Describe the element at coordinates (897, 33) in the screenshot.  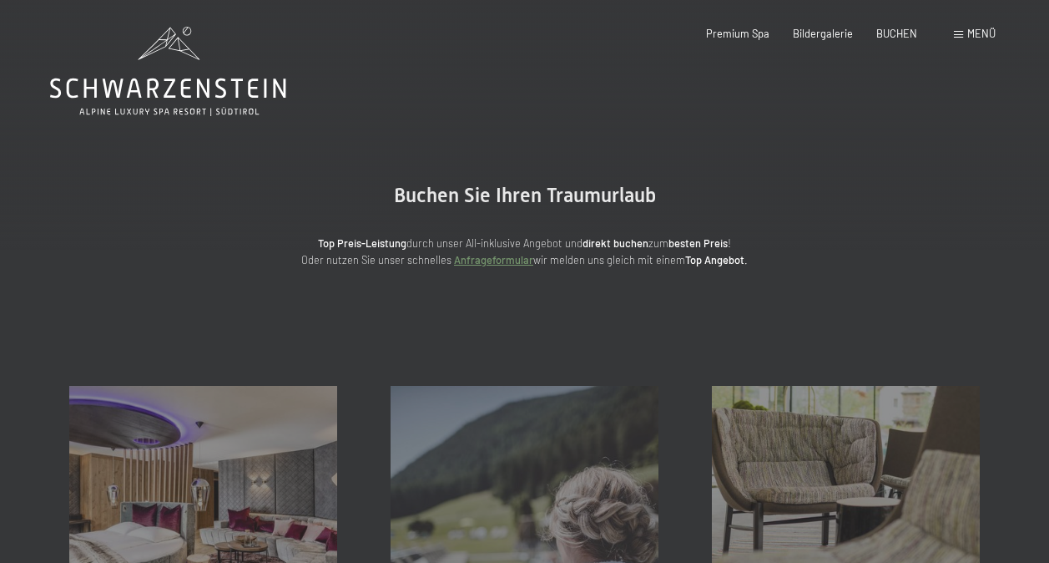
I see `span: BUCHEN` at that location.